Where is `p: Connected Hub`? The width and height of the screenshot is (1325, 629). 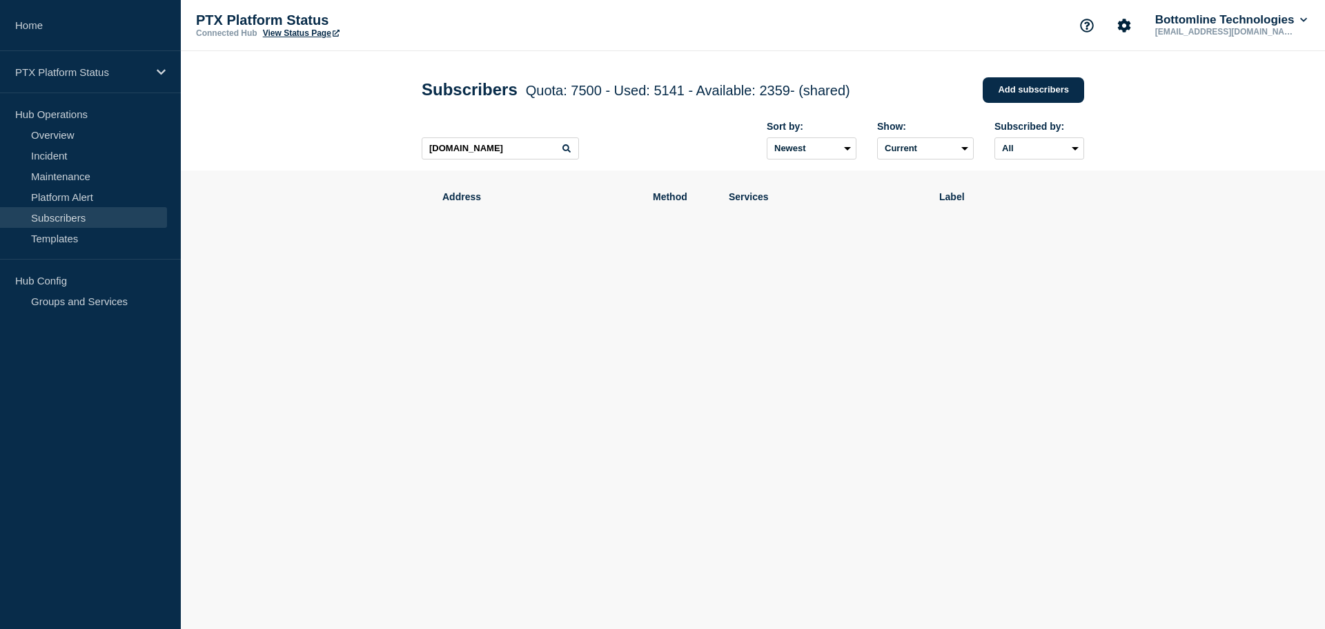 p: Connected Hub is located at coordinates (226, 33).